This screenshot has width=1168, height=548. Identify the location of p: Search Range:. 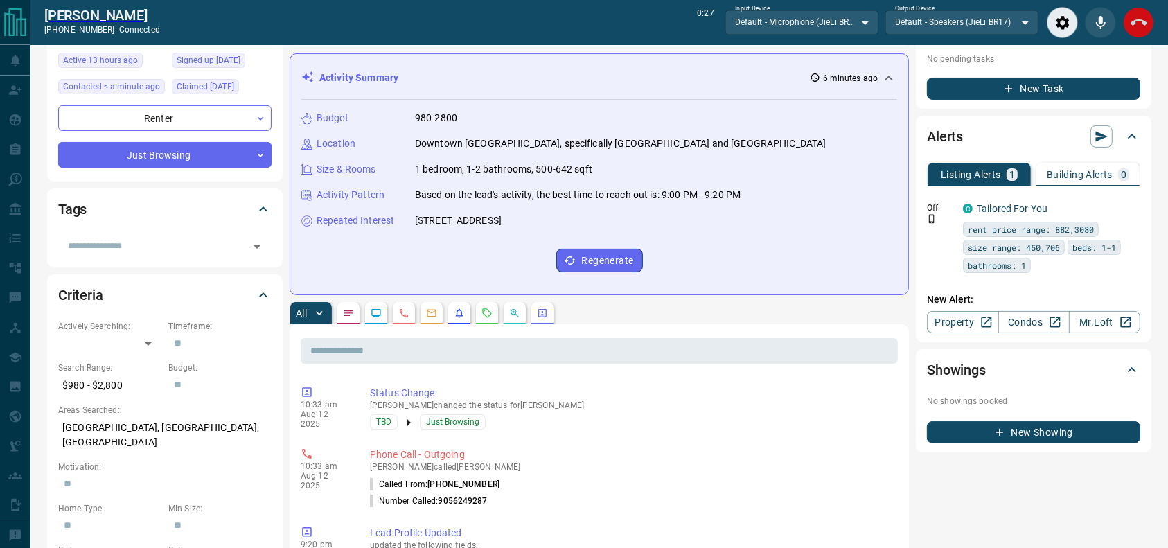
(109, 368).